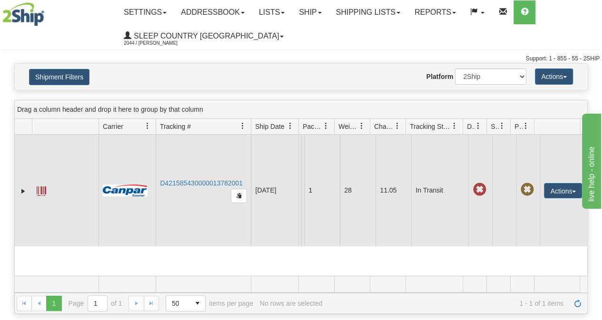  Describe the element at coordinates (54, 304) in the screenshot. I see `span: Page 1` at that location.